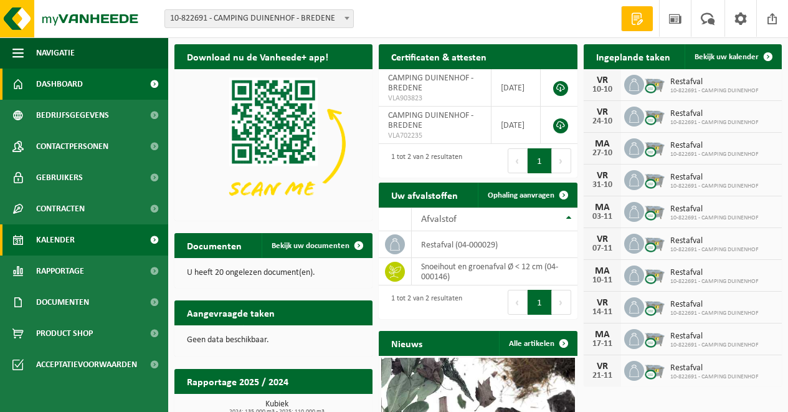 The height and width of the screenshot is (412, 788). I want to click on span: Gebruikers, so click(59, 178).